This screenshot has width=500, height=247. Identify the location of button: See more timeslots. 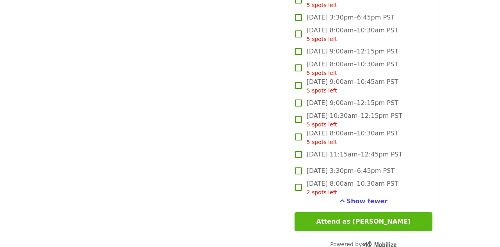
(364, 202).